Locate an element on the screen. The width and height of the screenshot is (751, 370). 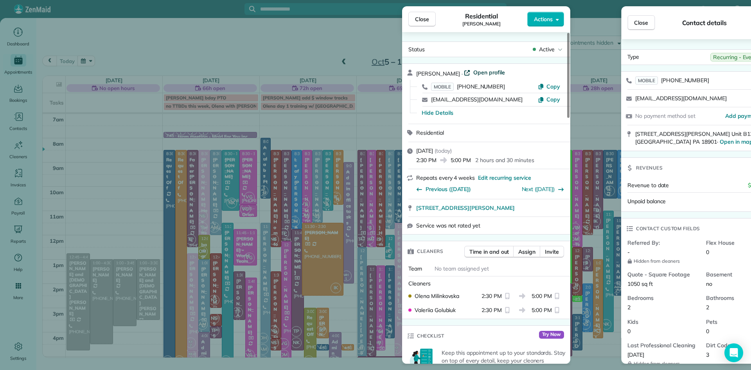
button: Hide Details is located at coordinates (437, 113).